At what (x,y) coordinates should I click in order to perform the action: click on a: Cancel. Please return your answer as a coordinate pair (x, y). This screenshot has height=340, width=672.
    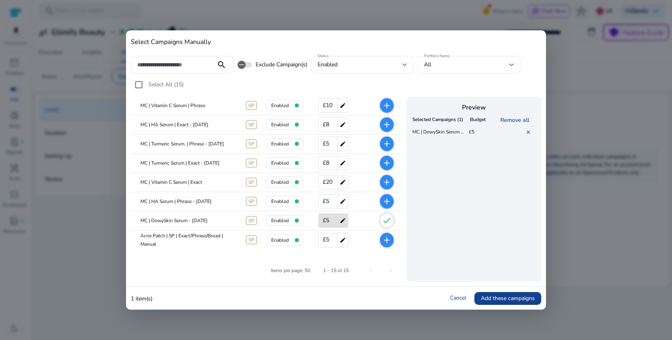
    Looking at the image, I should click on (458, 298).